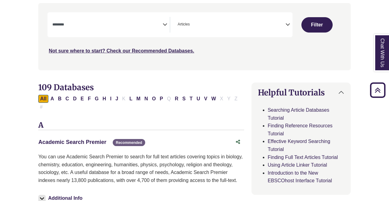 Image resolution: width=389 pixels, height=201 pixels. I want to click on a: Not sure where to start? Check our Recommended Databases., so click(121, 51).